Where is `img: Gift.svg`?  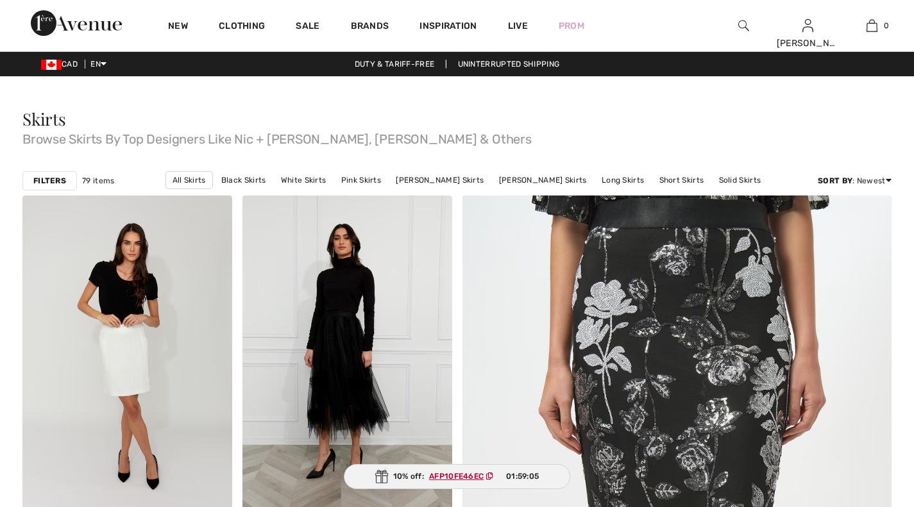 img: Gift.svg is located at coordinates (381, 476).